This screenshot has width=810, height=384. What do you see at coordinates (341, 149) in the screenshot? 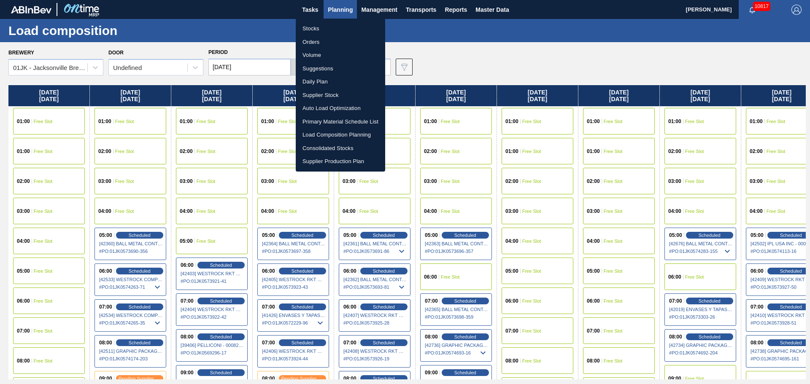
I see `a: Consolidated Stocks` at bounding box center [341, 149].